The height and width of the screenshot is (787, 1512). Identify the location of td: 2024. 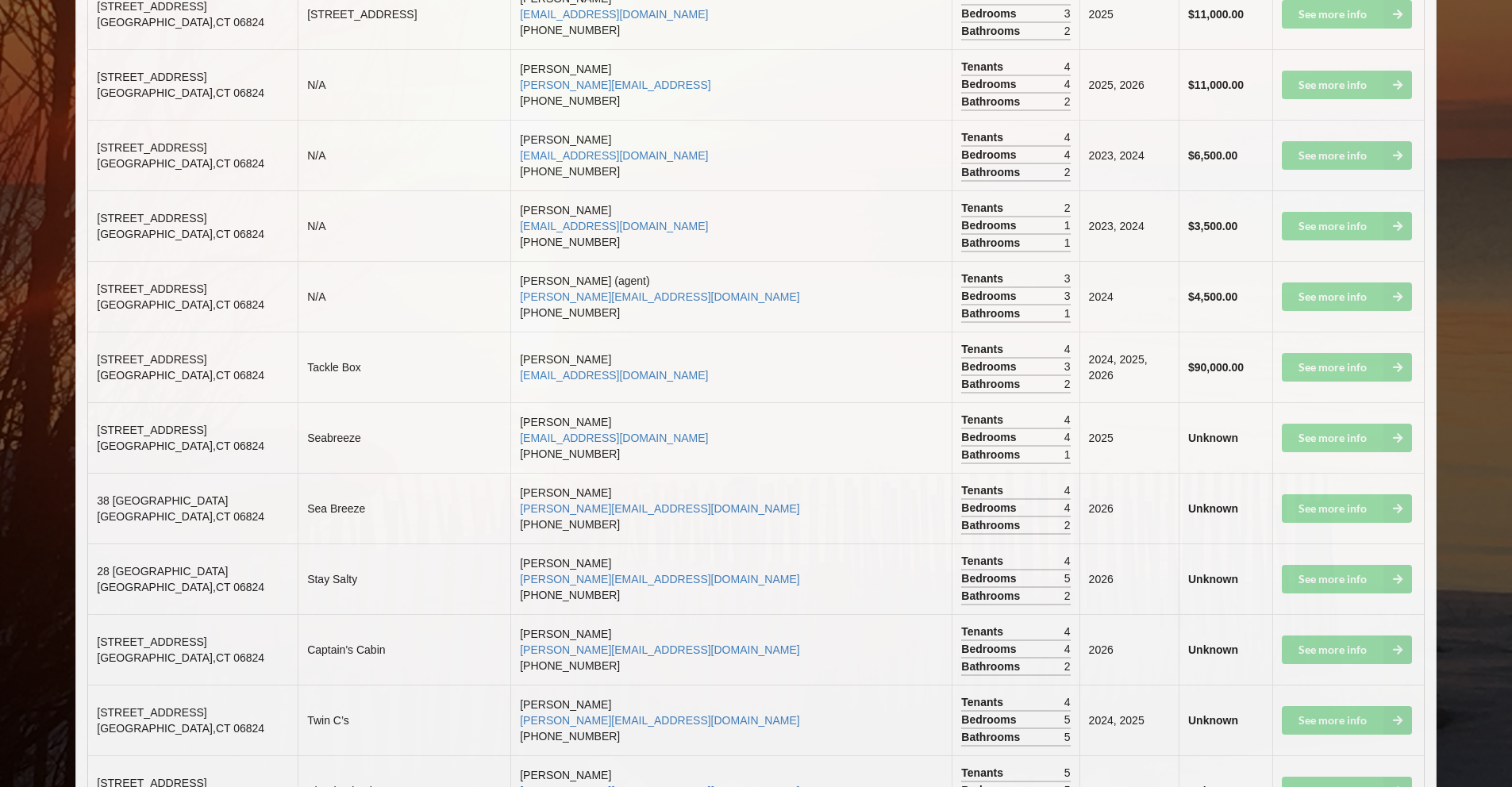
(1128, 296).